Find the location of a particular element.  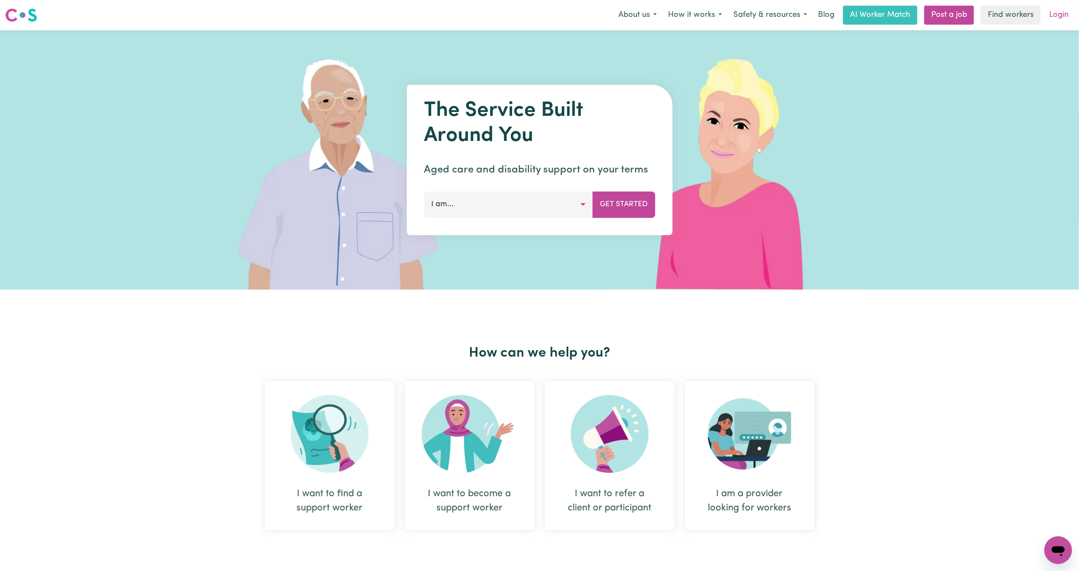

button: Get Started is located at coordinates (623, 204).